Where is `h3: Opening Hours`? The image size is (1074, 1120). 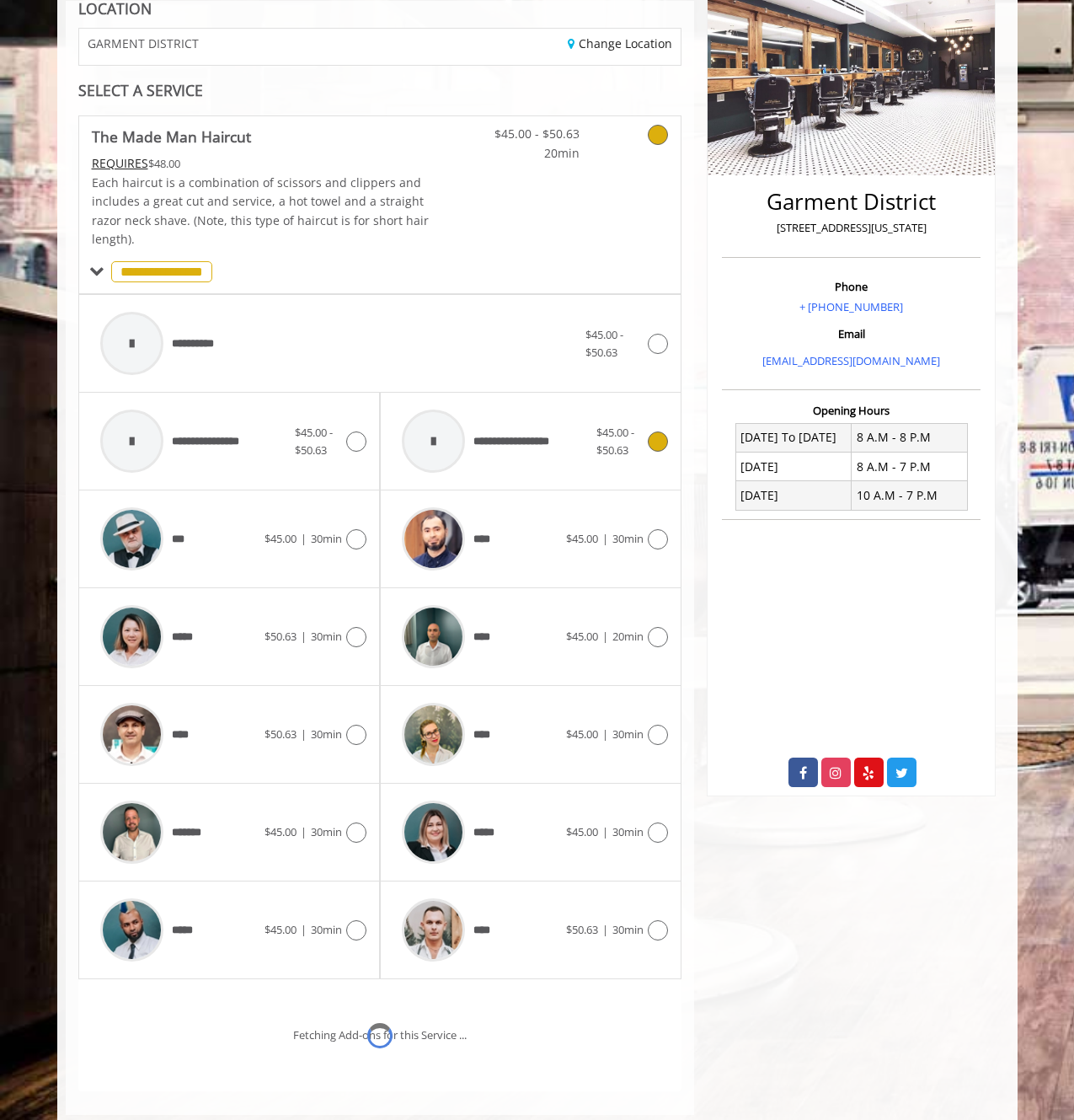 h3: Opening Hours is located at coordinates (850, 411).